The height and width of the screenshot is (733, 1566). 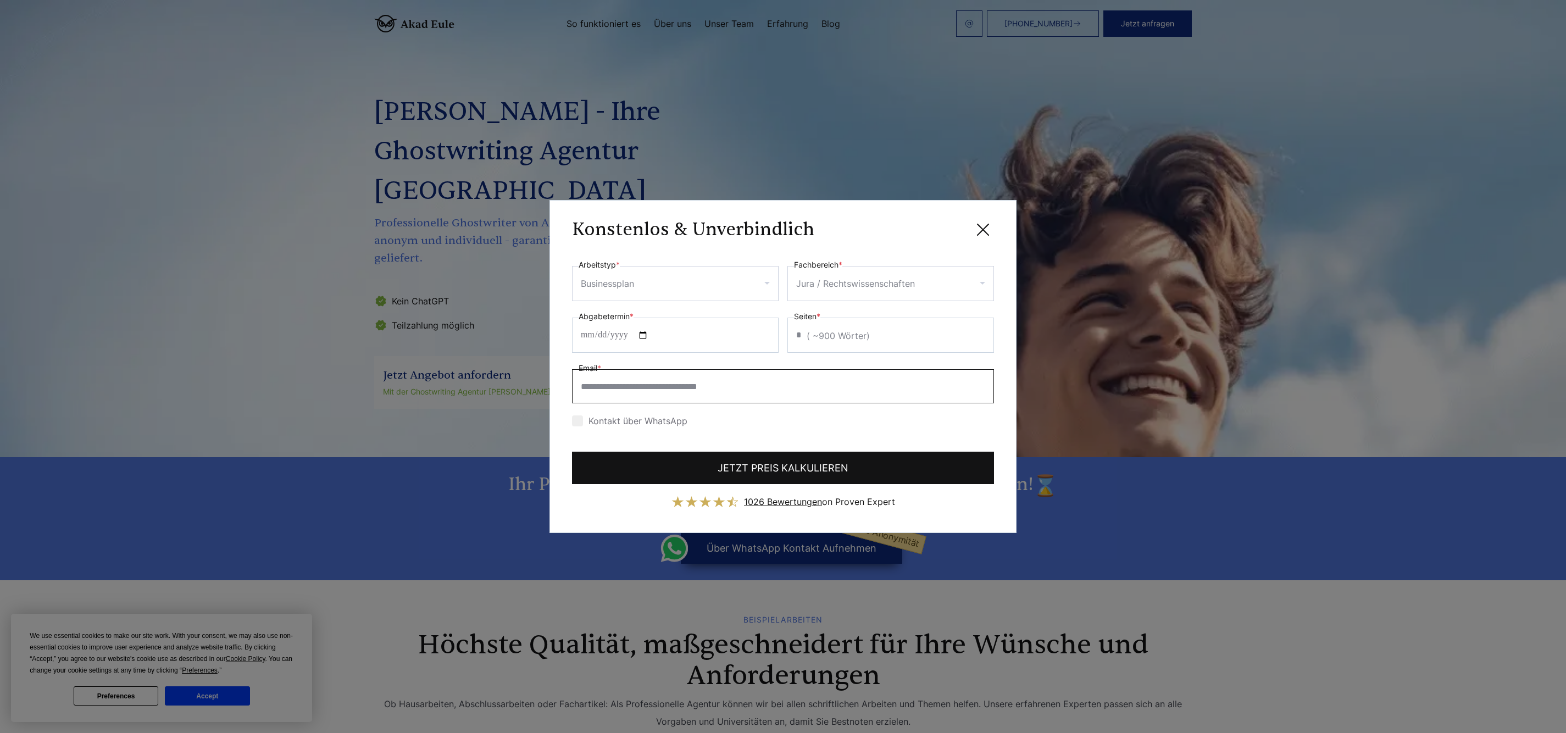 I want to click on h3: Konstenlos & Unverbindlich, so click(x=693, y=230).